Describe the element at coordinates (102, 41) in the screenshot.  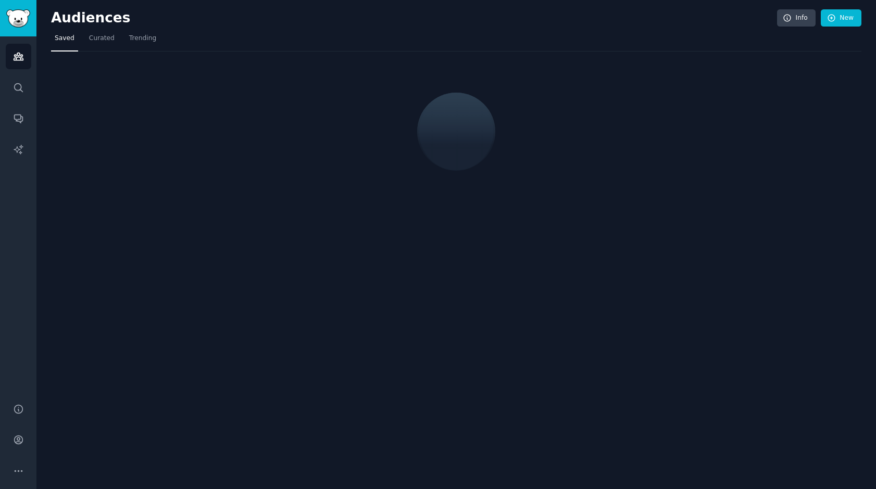
I see `a: Curated` at that location.